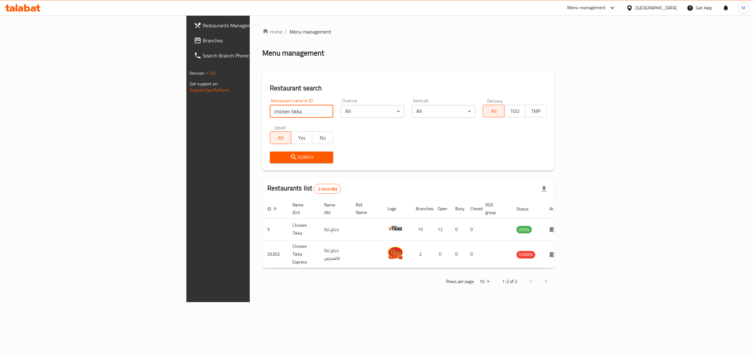 The height and width of the screenshot is (357, 753). I want to click on span: Name (En), so click(302, 209).